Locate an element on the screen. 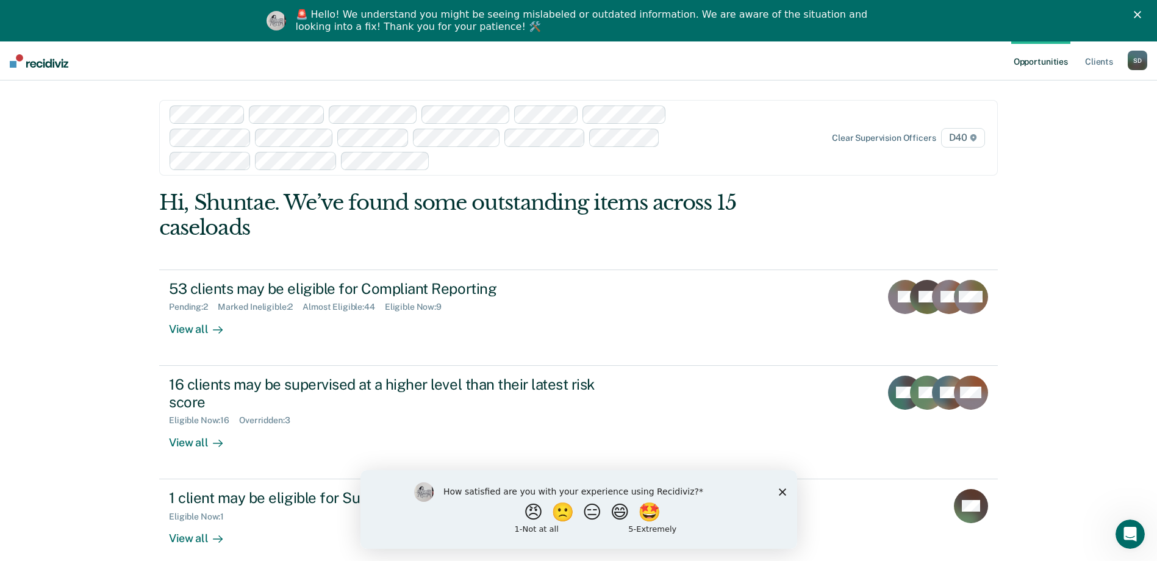 The height and width of the screenshot is (561, 1157). div: 53 clients may be eligible for Compliant Reporting is located at coordinates (383, 289).